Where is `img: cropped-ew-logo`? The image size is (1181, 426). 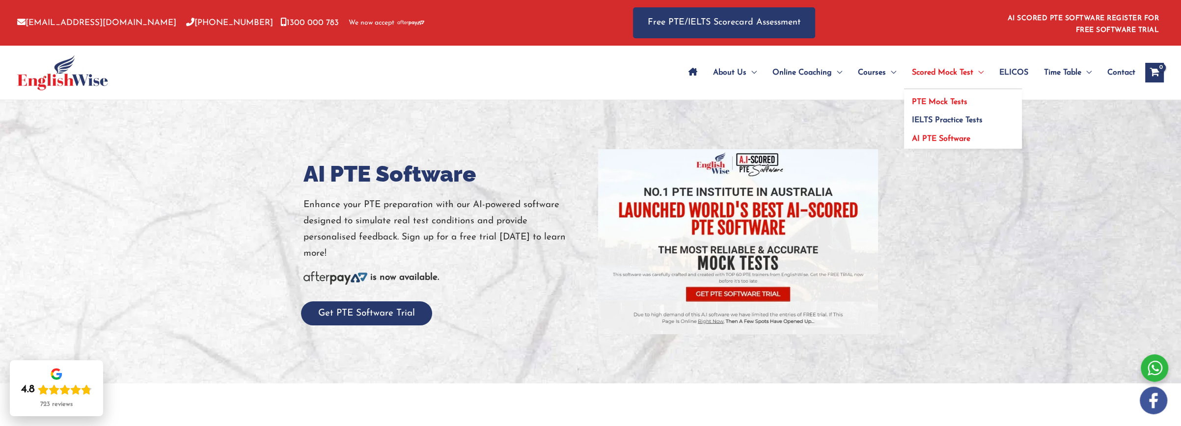
img: cropped-ew-logo is located at coordinates (62, 73).